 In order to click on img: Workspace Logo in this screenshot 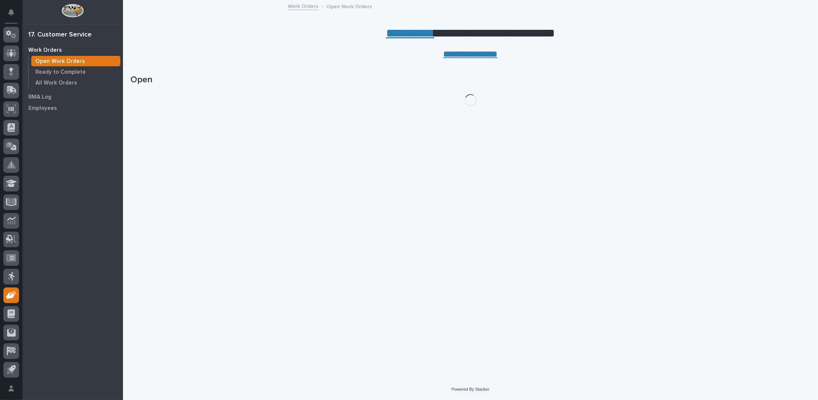, I will do `click(72, 10)`.